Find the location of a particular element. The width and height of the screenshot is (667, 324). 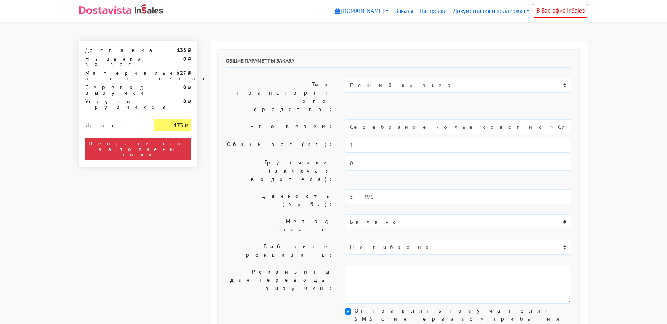

label: Общий вес (кг): is located at coordinates (279, 145).